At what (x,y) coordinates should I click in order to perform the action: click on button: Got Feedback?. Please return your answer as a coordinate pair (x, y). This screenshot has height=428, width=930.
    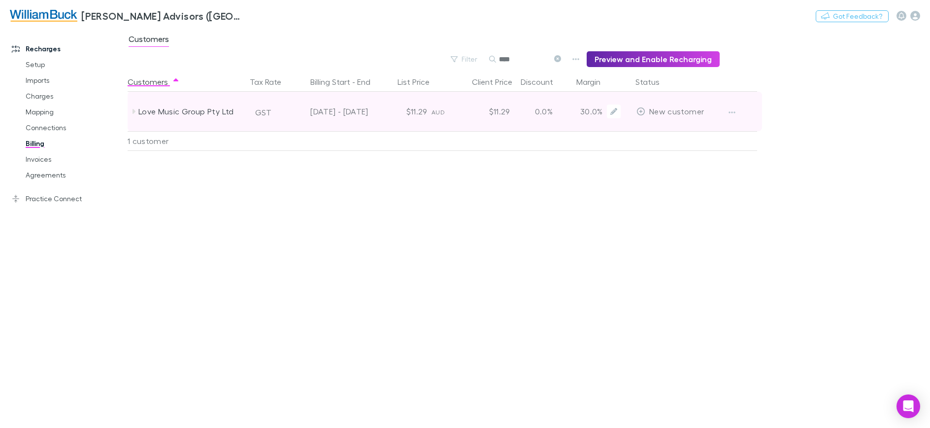
    Looking at the image, I should click on (852, 16).